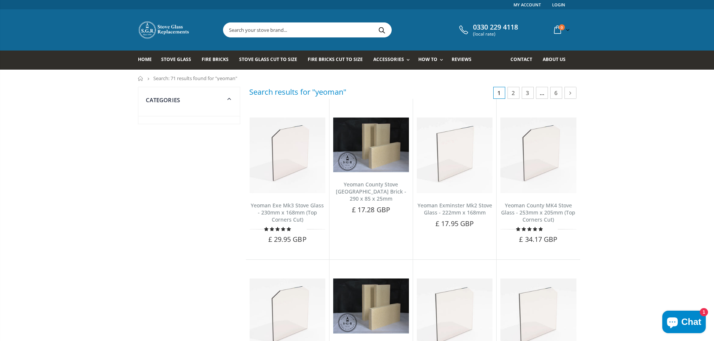 The width and height of the screenshot is (714, 341). I want to click on span: 0, so click(562, 27).